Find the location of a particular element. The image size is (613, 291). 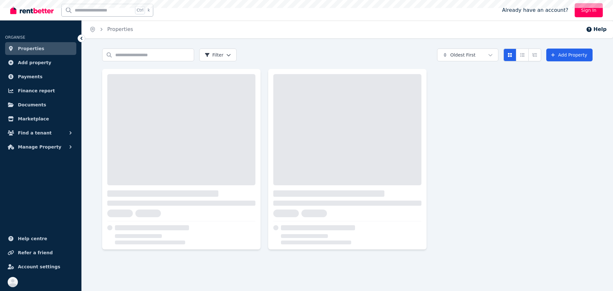

span: Help centre is located at coordinates (33, 238).